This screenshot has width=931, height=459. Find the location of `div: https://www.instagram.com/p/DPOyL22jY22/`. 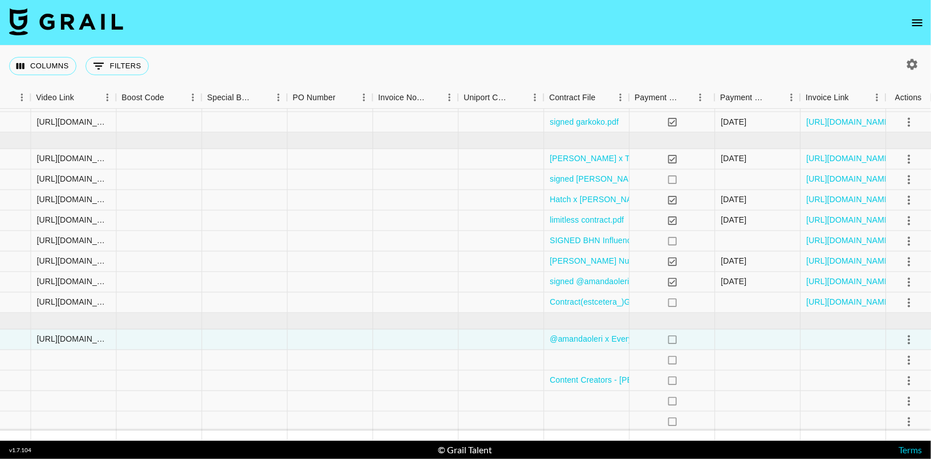

div: https://www.instagram.com/p/DPOyL22jY22/ is located at coordinates (73, 303).